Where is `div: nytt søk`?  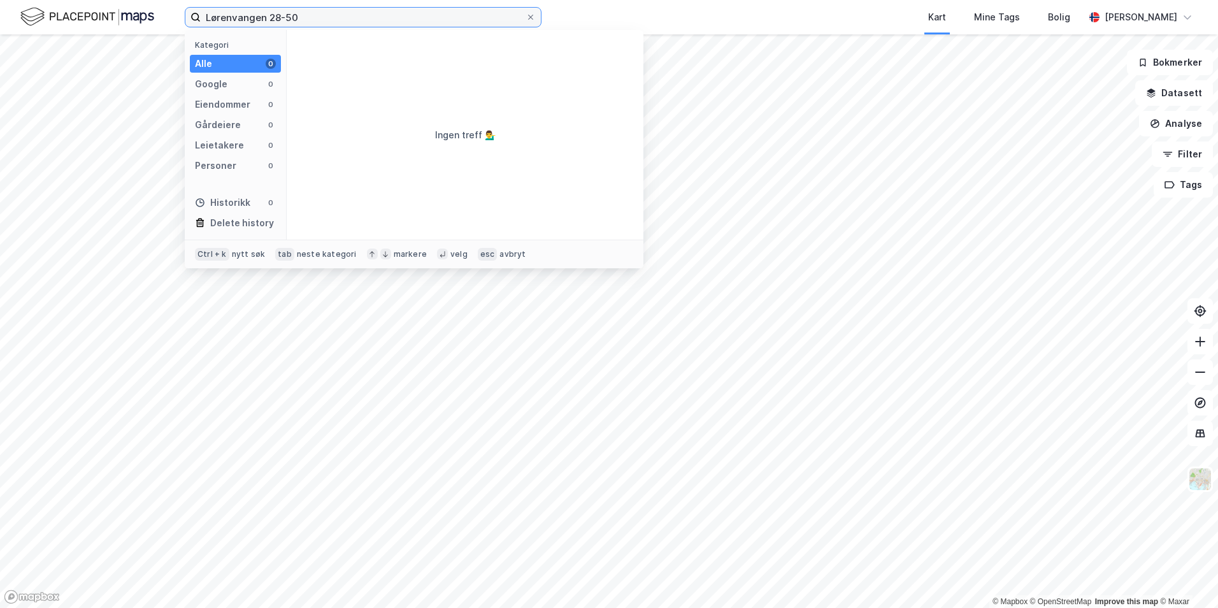
div: nytt søk is located at coordinates (248, 254).